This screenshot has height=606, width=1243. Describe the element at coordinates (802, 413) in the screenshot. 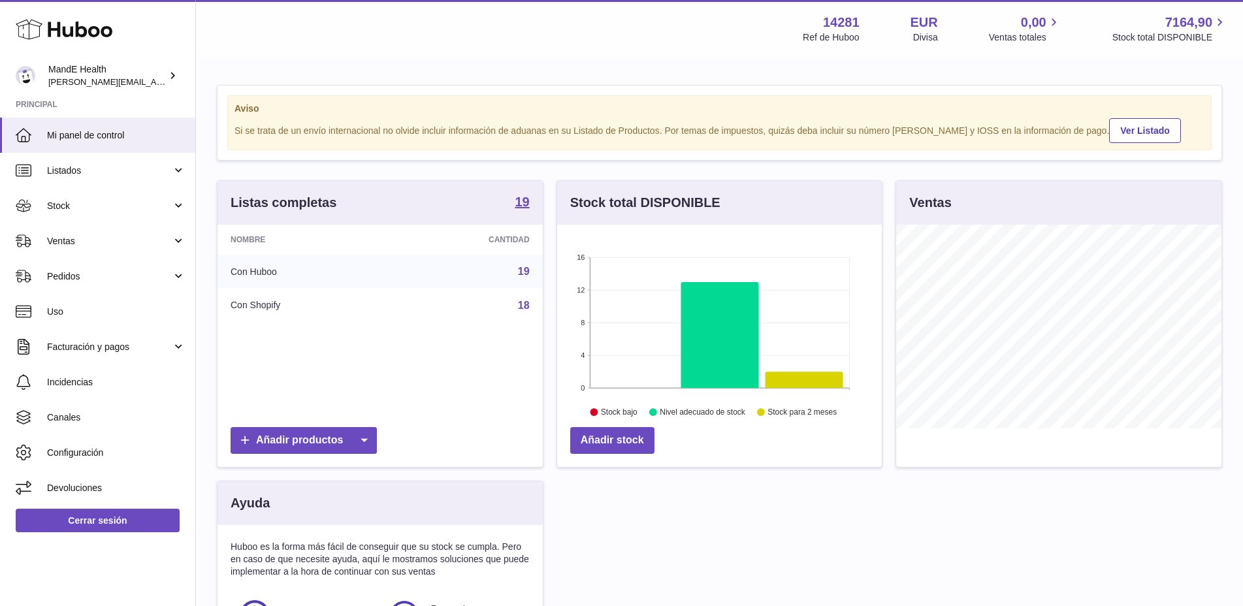

I see `text: Stock para 2 meses` at that location.